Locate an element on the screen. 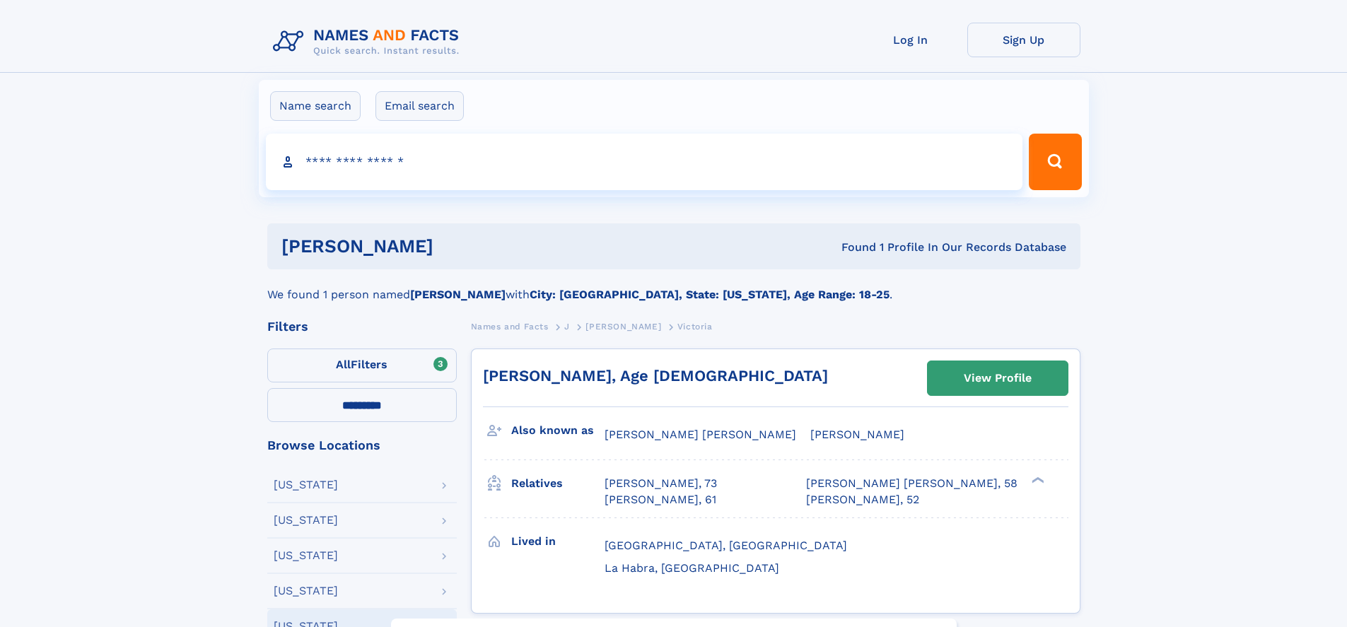  a: J is located at coordinates (567, 326).